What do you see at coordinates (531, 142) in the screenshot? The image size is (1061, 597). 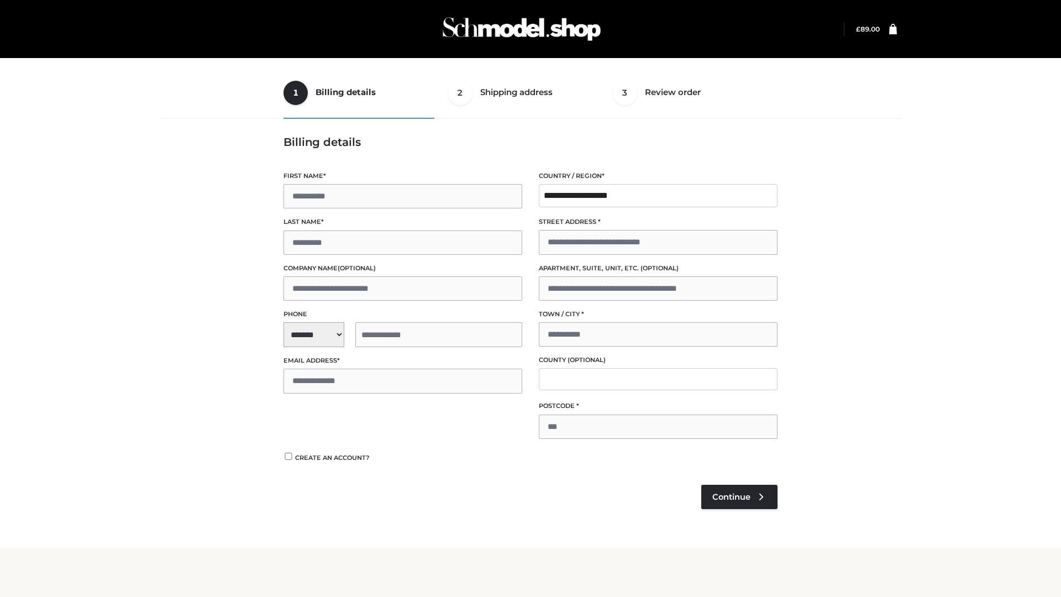 I see `h3: Billing details` at bounding box center [531, 142].